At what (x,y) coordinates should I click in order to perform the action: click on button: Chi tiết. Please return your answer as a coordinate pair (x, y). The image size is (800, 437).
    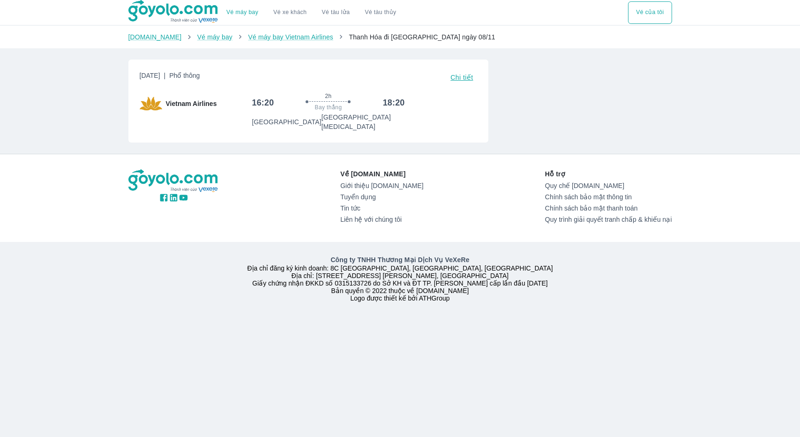
    Looking at the image, I should click on (461, 77).